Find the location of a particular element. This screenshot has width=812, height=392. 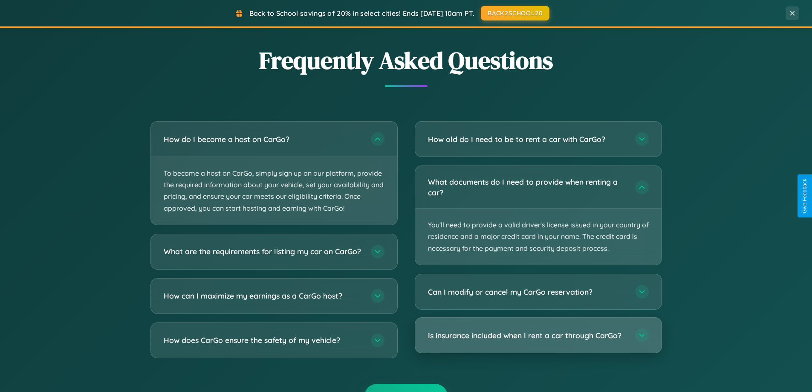

h3: How does CarGo ensure the safety of my vehicle? is located at coordinates (263, 340).